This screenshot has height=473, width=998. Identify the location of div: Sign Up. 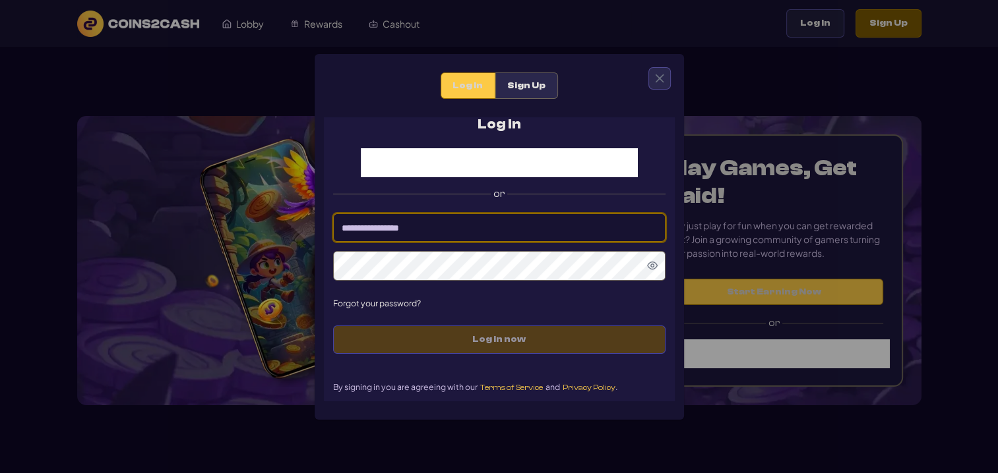
(526, 86).